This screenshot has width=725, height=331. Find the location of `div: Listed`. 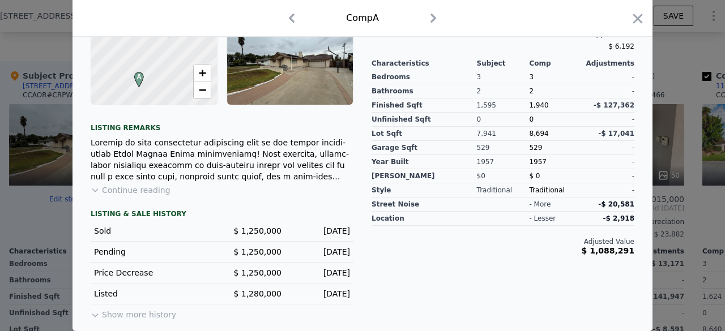

div: Listed is located at coordinates (154, 294).